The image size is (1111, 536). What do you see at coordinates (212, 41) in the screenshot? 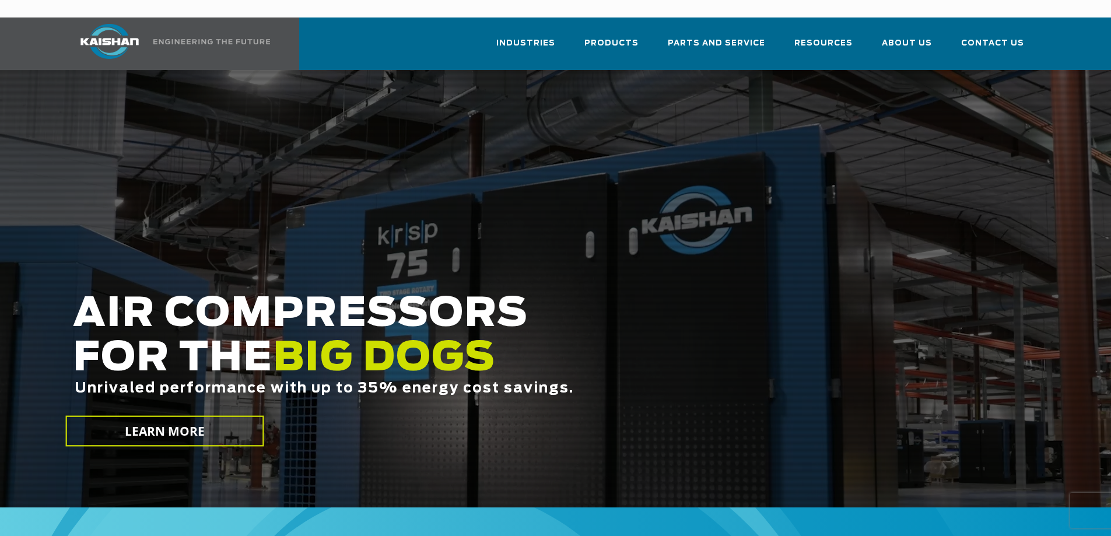
I see `img: Engineering the future` at bounding box center [212, 41].